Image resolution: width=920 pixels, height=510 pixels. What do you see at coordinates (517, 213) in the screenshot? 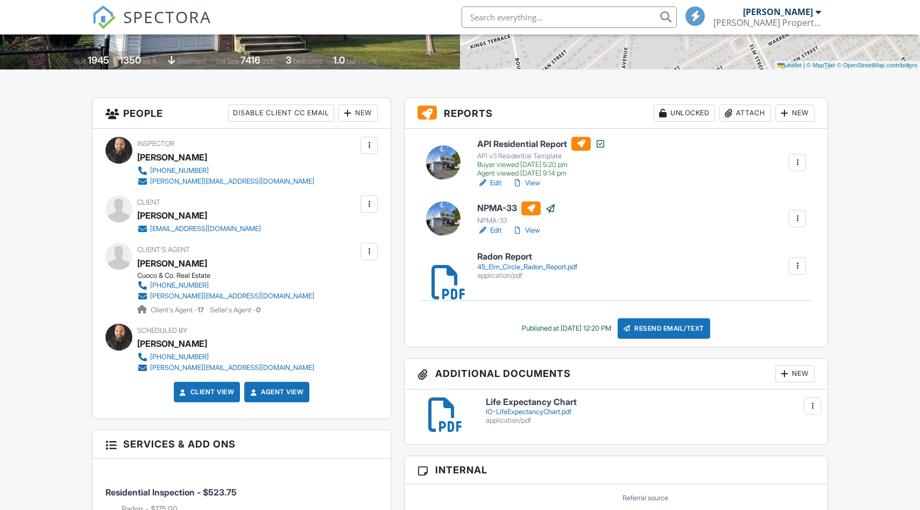
I see `a: NPMA-33 NPMA-33` at bounding box center [517, 213].